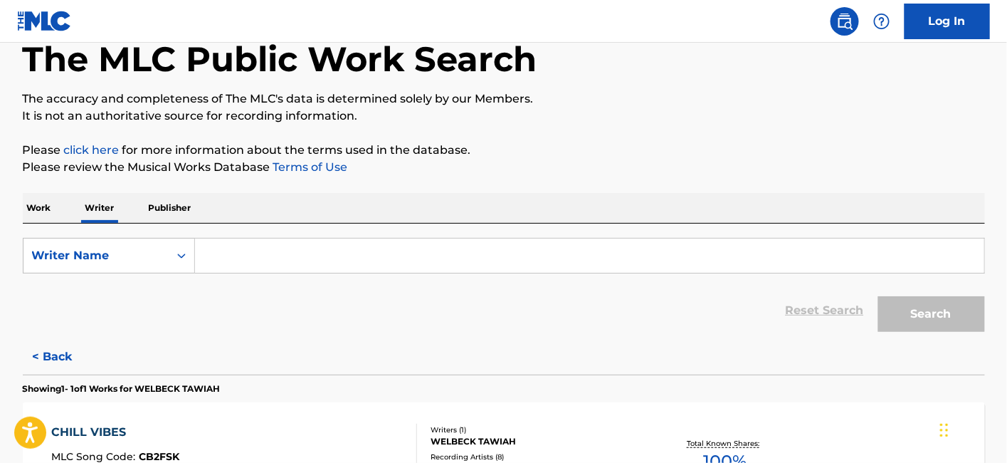 Image resolution: width=1007 pixels, height=463 pixels. Describe the element at coordinates (39, 208) in the screenshot. I see `p: Work` at that location.